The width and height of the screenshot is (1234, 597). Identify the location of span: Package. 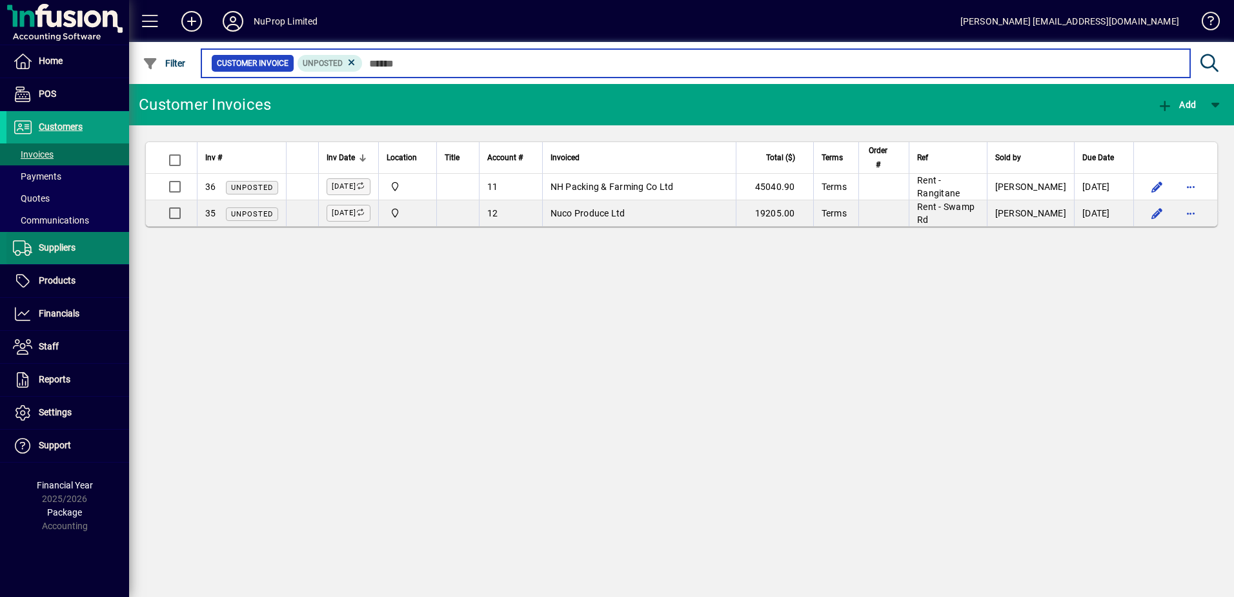
(65, 512).